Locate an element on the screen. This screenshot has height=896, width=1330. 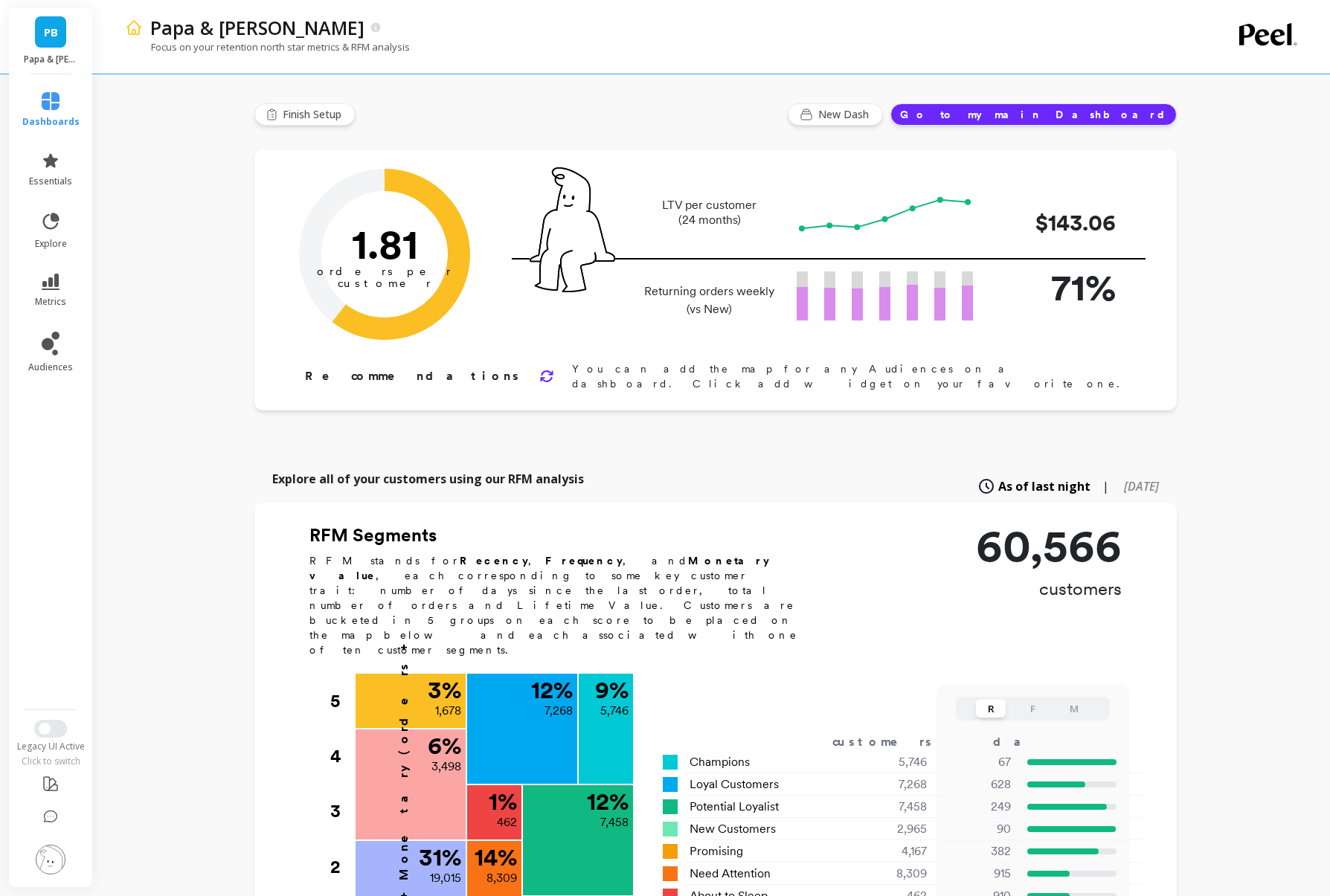
div: 2,965 is located at coordinates (892, 829).